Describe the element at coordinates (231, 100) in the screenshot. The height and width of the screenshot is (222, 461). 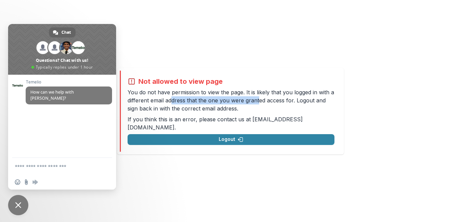
I see `p: You do not have permission to view the page. It is likely that you logged in with a different ema...` at that location.